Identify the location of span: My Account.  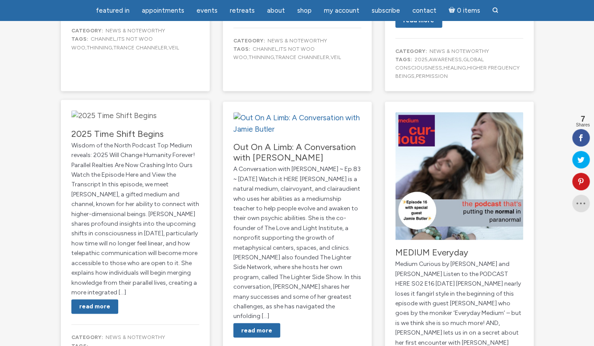
(341, 11).